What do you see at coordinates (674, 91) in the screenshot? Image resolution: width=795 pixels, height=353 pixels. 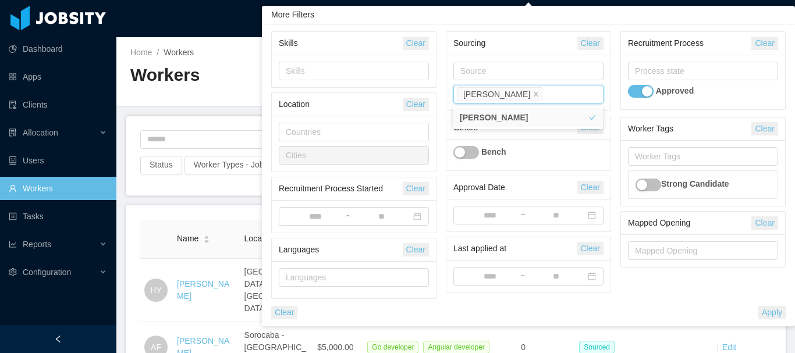 I see `strong: Approved` at bounding box center [674, 91].